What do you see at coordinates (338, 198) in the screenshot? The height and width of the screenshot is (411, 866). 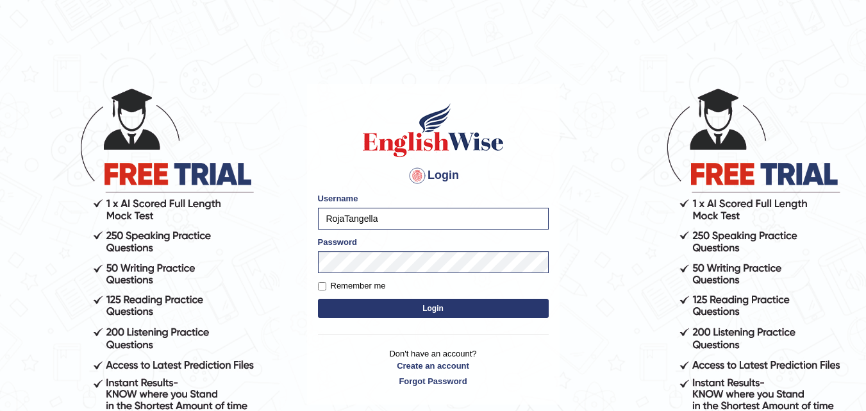 I see `label: Username` at bounding box center [338, 198].